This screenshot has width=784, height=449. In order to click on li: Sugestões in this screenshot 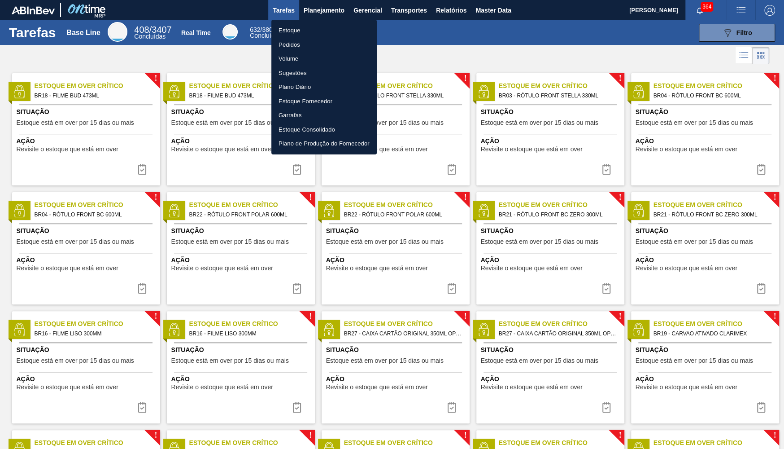, I will do `click(324, 73)`.